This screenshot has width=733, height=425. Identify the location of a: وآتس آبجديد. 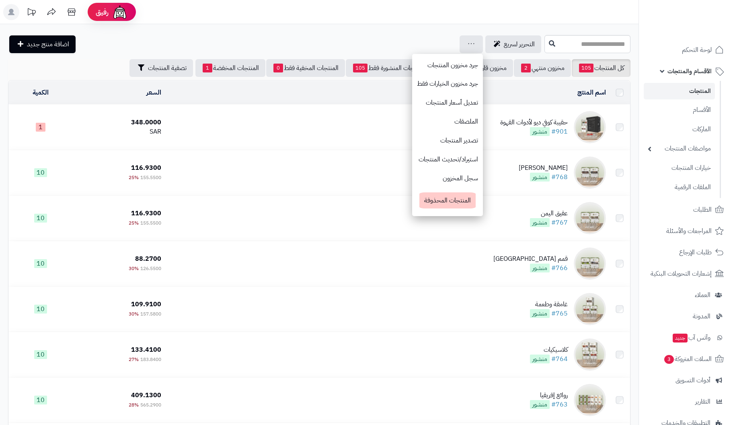
(686, 338).